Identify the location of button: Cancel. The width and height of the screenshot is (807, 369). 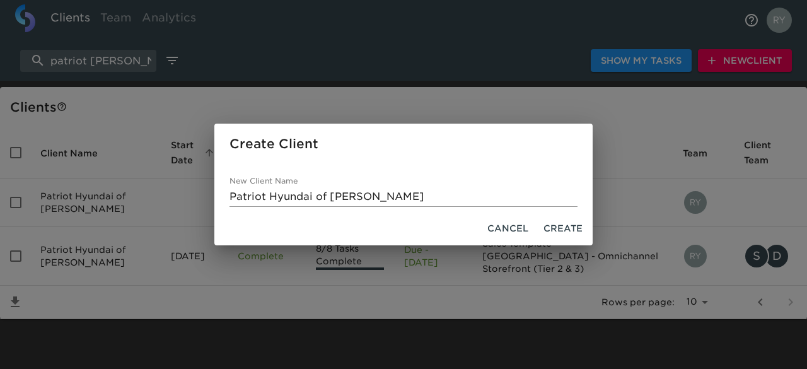
(508, 228).